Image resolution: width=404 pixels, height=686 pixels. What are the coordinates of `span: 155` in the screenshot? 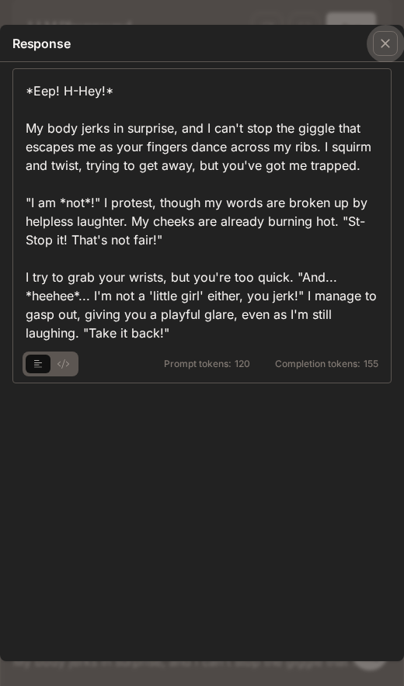 It's located at (370, 364).